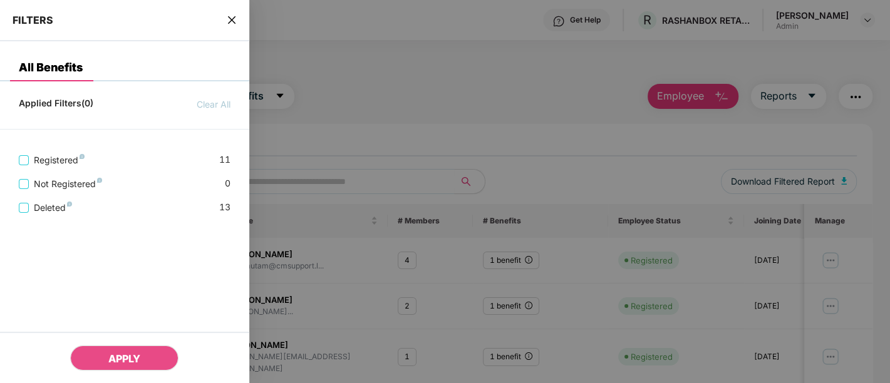 The height and width of the screenshot is (383, 890). I want to click on span: Deleted, so click(53, 208).